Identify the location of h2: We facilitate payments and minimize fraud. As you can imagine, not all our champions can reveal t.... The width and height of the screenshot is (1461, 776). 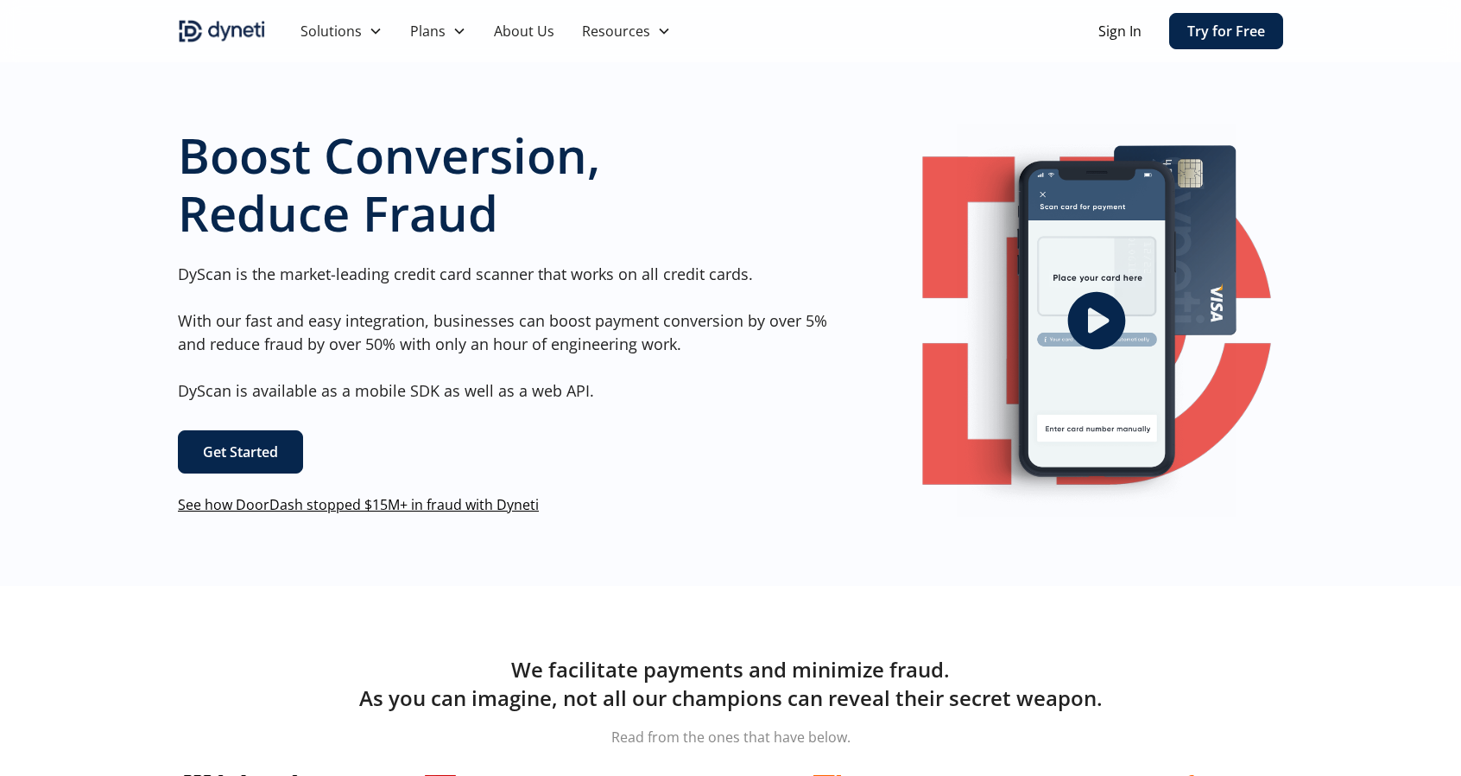
(731, 683).